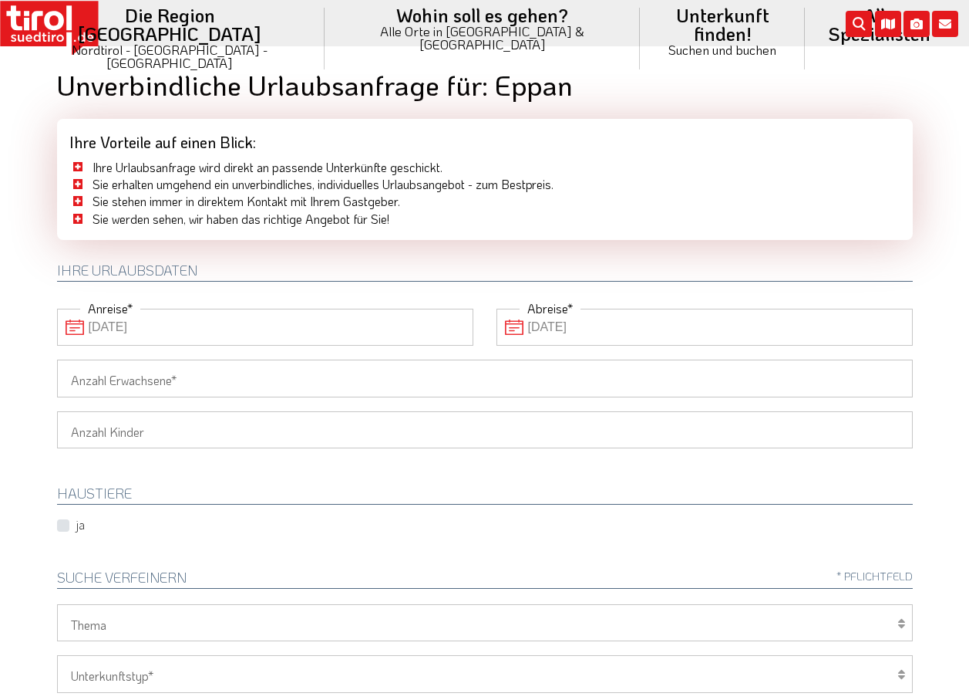 This screenshot has height=700, width=969. I want to click on label: ja, so click(80, 524).